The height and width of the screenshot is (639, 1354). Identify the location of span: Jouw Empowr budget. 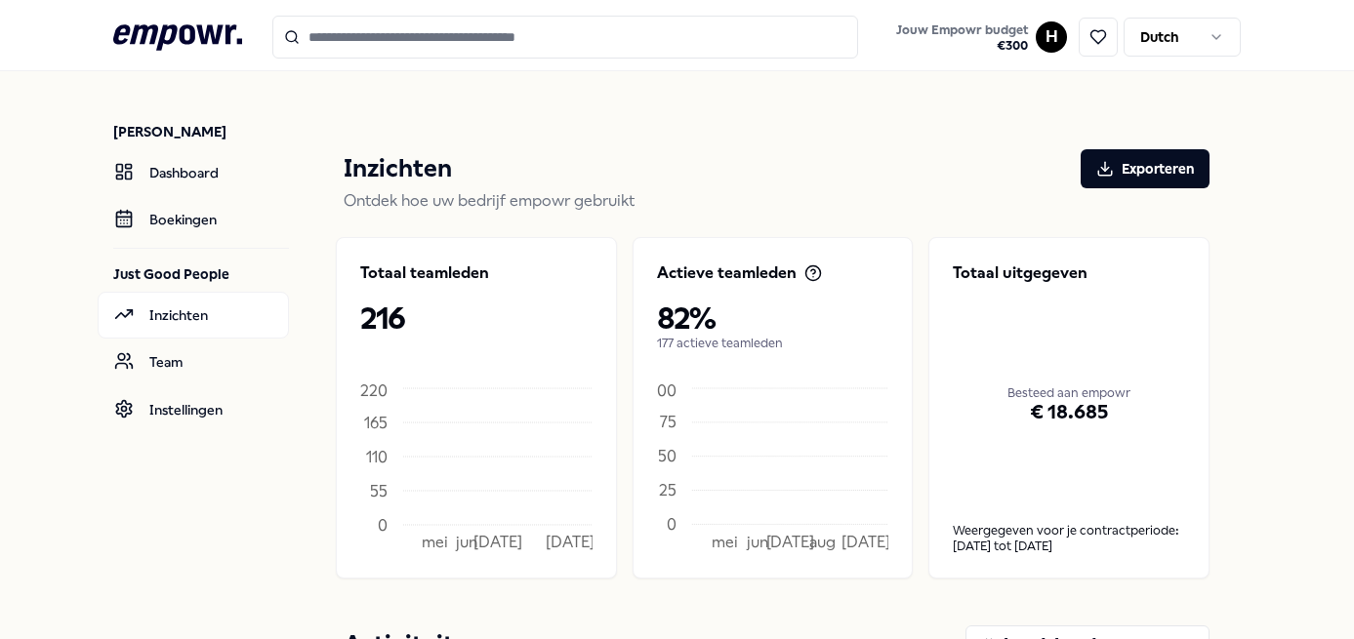
(962, 30).